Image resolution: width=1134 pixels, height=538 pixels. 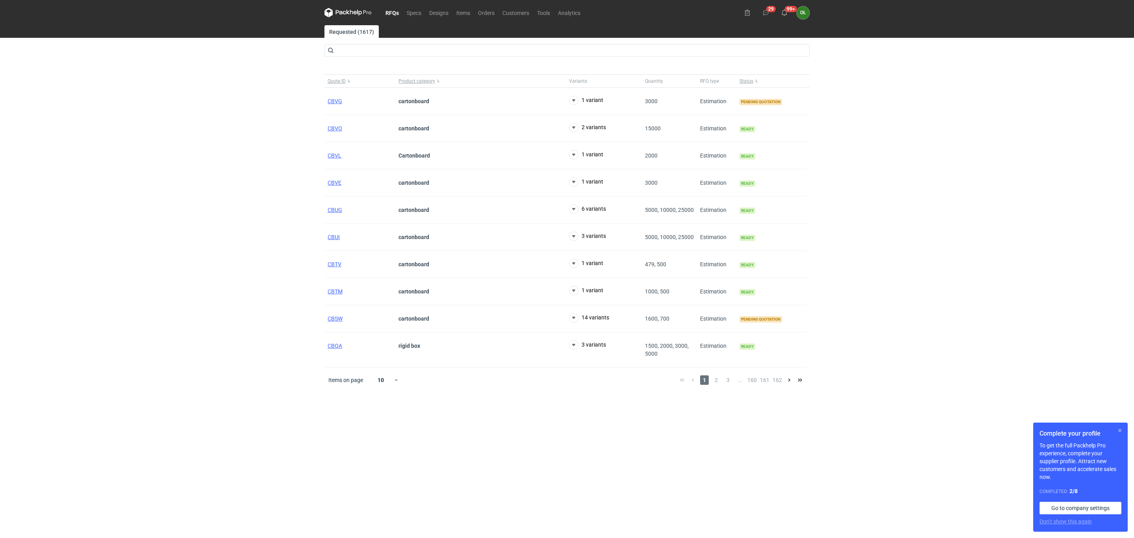 What do you see at coordinates (335, 346) in the screenshot?
I see `a: CBQA` at bounding box center [335, 346].